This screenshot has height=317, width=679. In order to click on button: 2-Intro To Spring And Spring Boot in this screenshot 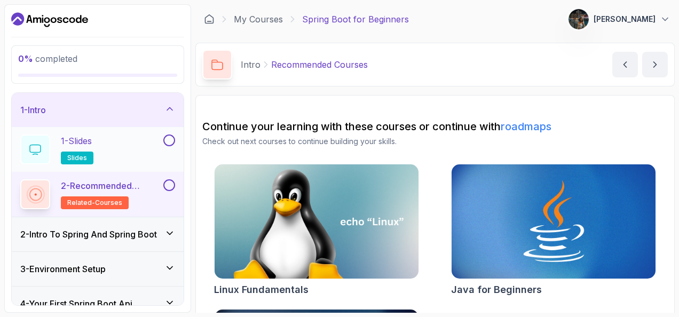, I will do `click(98, 234)`.